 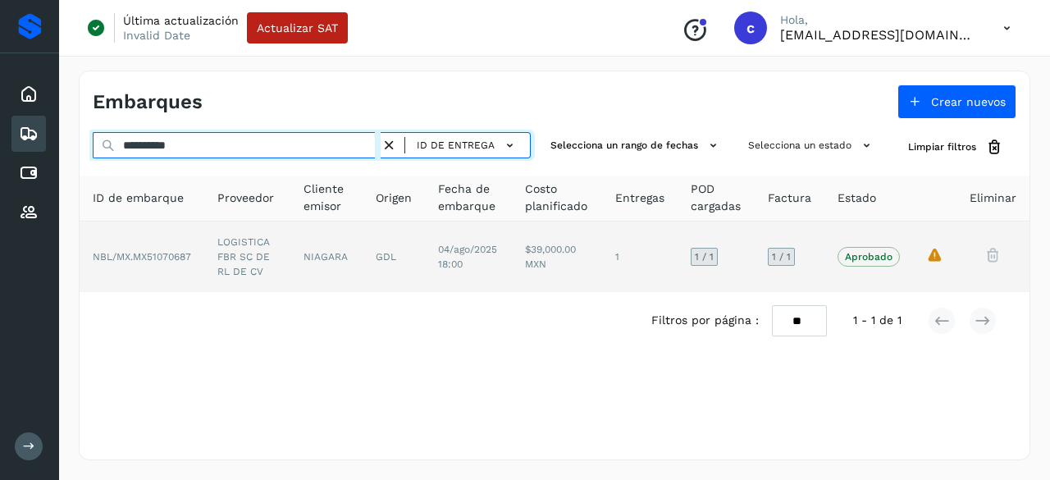 What do you see at coordinates (142, 257) in the screenshot?
I see `span: NBL/MX.MX51070687` at bounding box center [142, 257].